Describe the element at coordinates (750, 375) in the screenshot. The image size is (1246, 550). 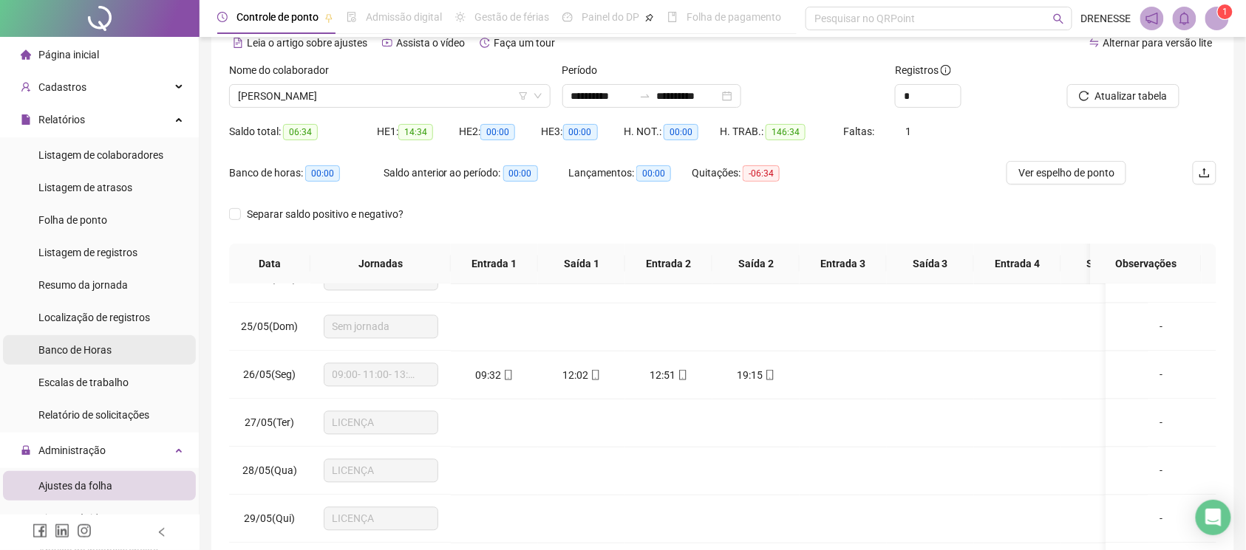
I see `span: 19:15` at that location.